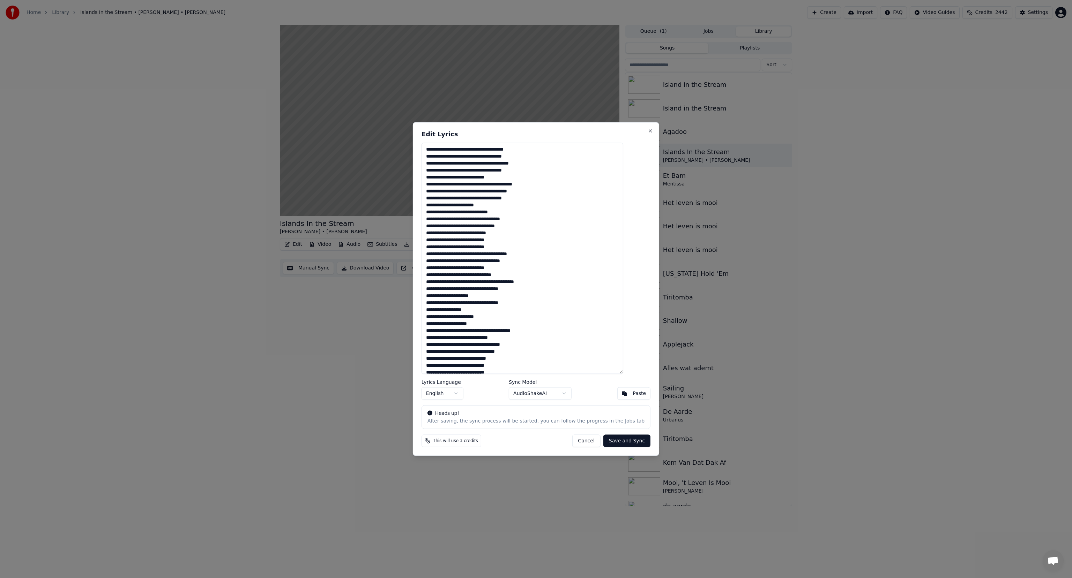 The height and width of the screenshot is (578, 1072). Describe the element at coordinates (455, 441) in the screenshot. I see `span: This will use 3 credits` at that location.